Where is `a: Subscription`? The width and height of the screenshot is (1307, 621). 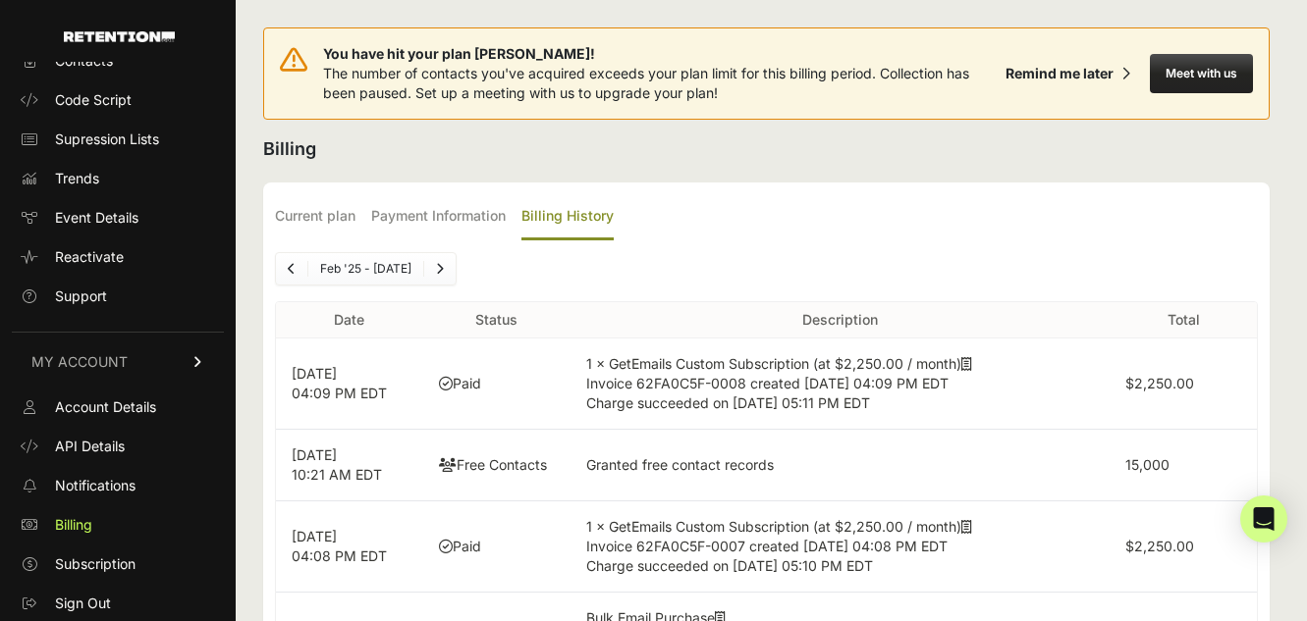
a: Subscription is located at coordinates (118, 564).